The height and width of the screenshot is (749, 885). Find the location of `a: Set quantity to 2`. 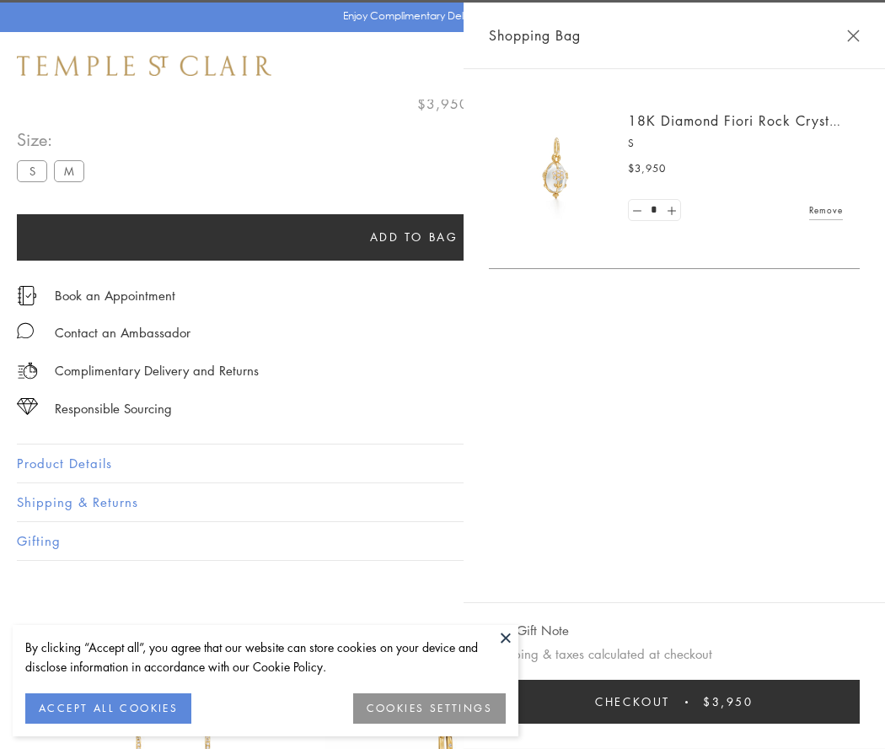

a: Set quantity to 2 is located at coordinates (671, 210).